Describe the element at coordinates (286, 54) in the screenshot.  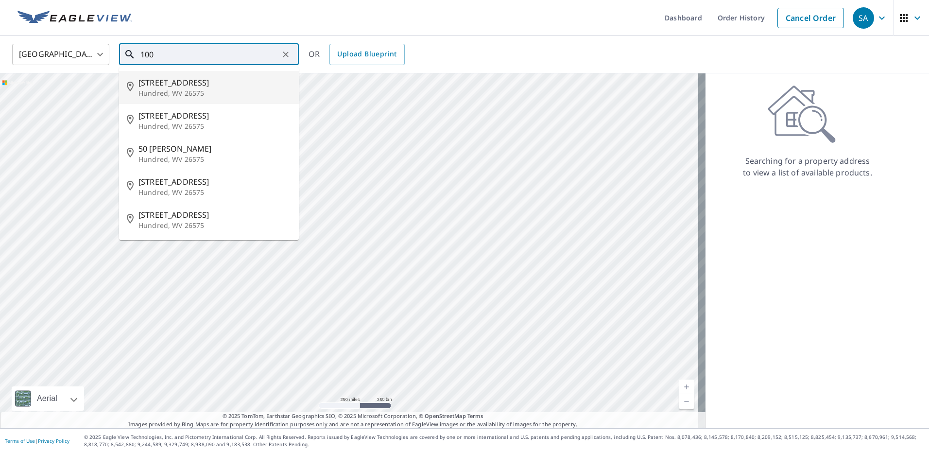
I see `button: Clear` at that location.